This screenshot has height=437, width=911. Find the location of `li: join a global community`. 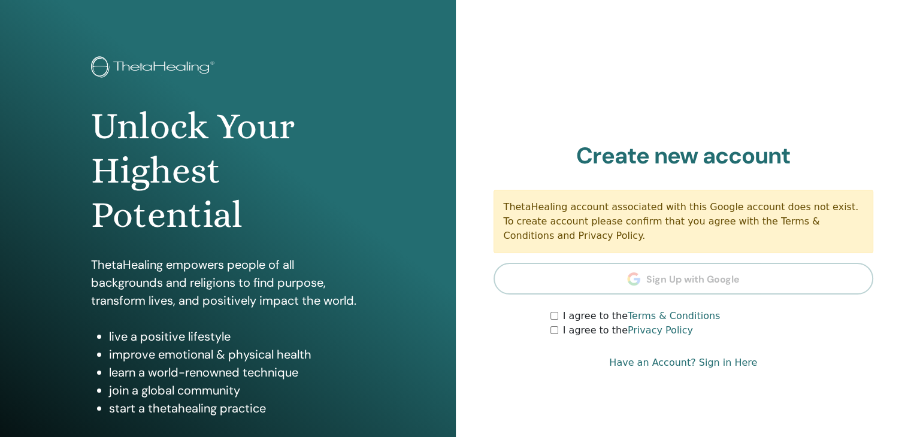

li: join a global community is located at coordinates (237, 391).